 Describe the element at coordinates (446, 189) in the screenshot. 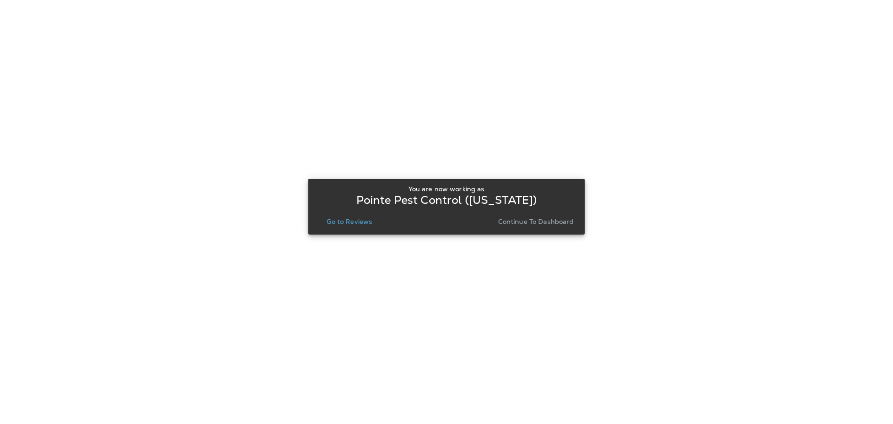

I see `p: You are now working as` at that location.